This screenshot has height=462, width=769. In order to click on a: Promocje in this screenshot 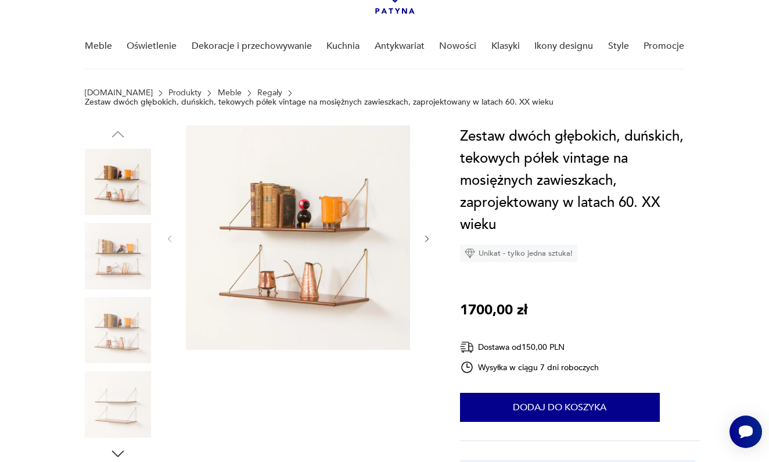, I will do `click(664, 46)`.